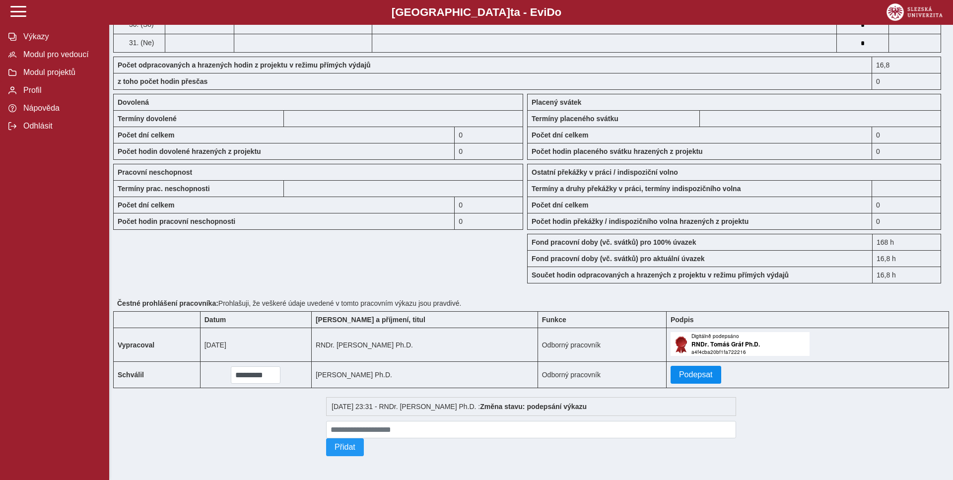  What do you see at coordinates (345, 447) in the screenshot?
I see `span: Přidat` at bounding box center [345, 447].